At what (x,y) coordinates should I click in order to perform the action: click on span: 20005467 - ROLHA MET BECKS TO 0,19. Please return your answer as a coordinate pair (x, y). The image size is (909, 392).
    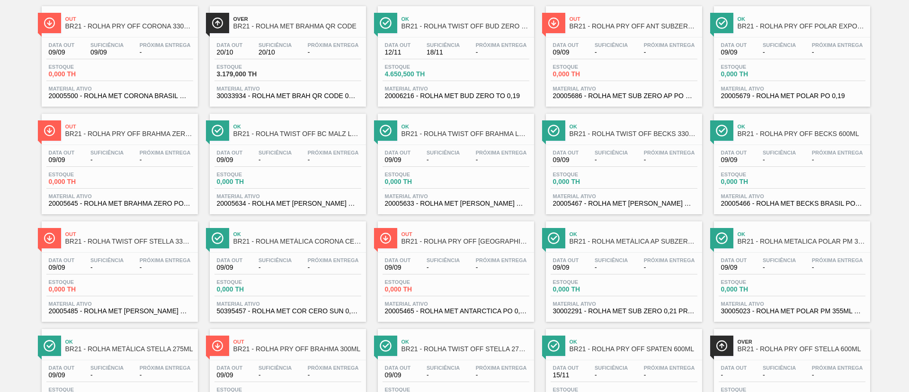
    Looking at the image, I should click on (624, 203).